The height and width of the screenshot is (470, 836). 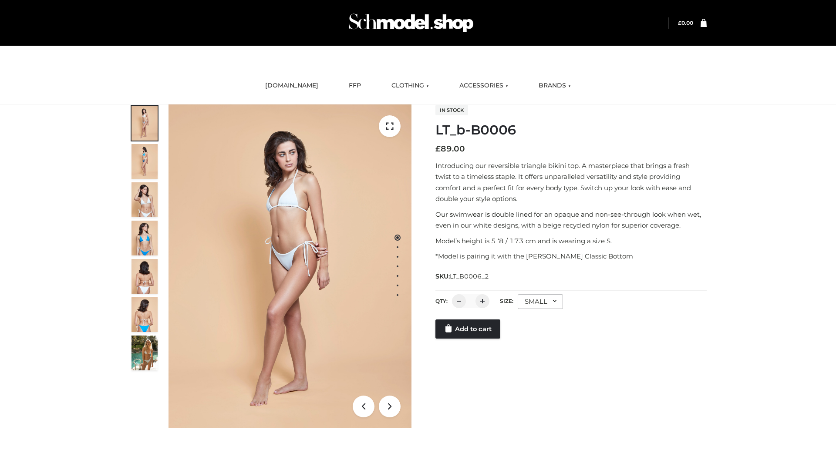 What do you see at coordinates (411, 23) in the screenshot?
I see `a: Schmodel Admin 964` at bounding box center [411, 23].